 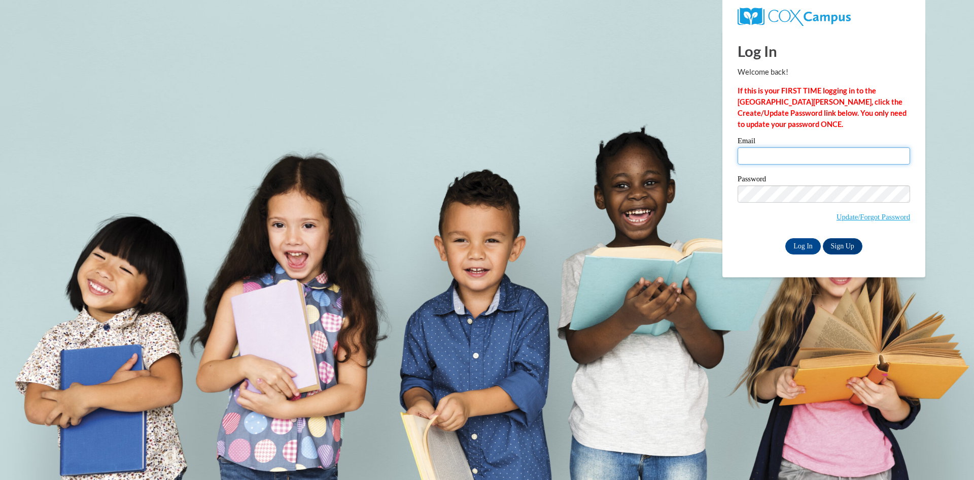 What do you see at coordinates (824, 142) in the screenshot?
I see `label: Email` at bounding box center [824, 142].